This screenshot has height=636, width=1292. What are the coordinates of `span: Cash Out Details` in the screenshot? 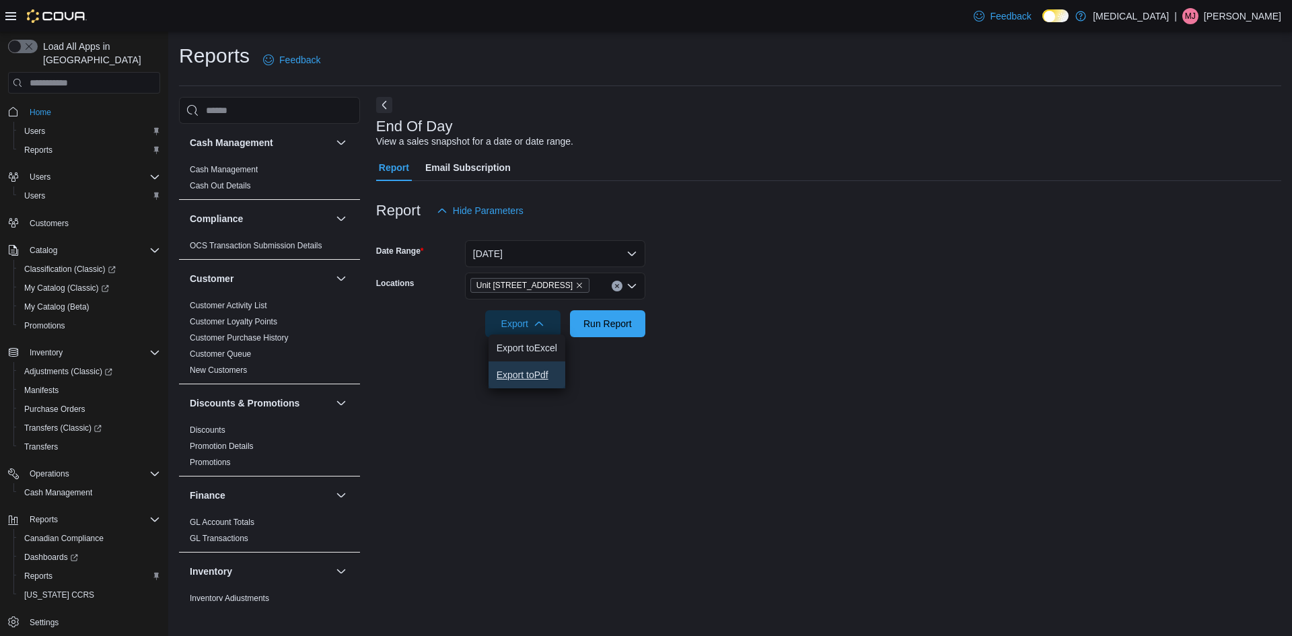 It's located at (220, 186).